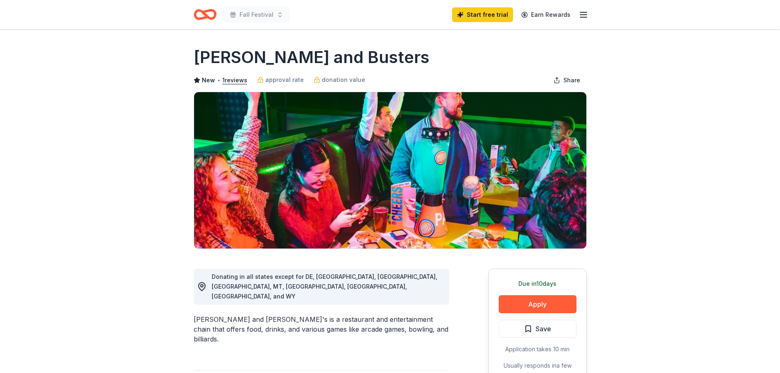  What do you see at coordinates (538, 349) in the screenshot?
I see `div: Application takes 10 min` at bounding box center [538, 349].